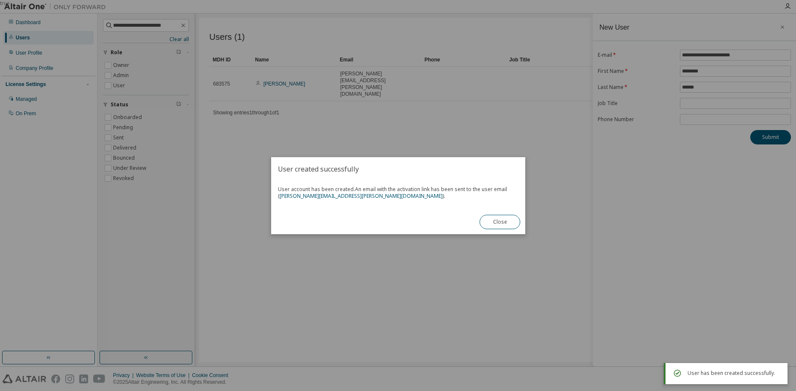  Describe the element at coordinates (734, 373) in the screenshot. I see `div: User has been created successfully.` at that location.